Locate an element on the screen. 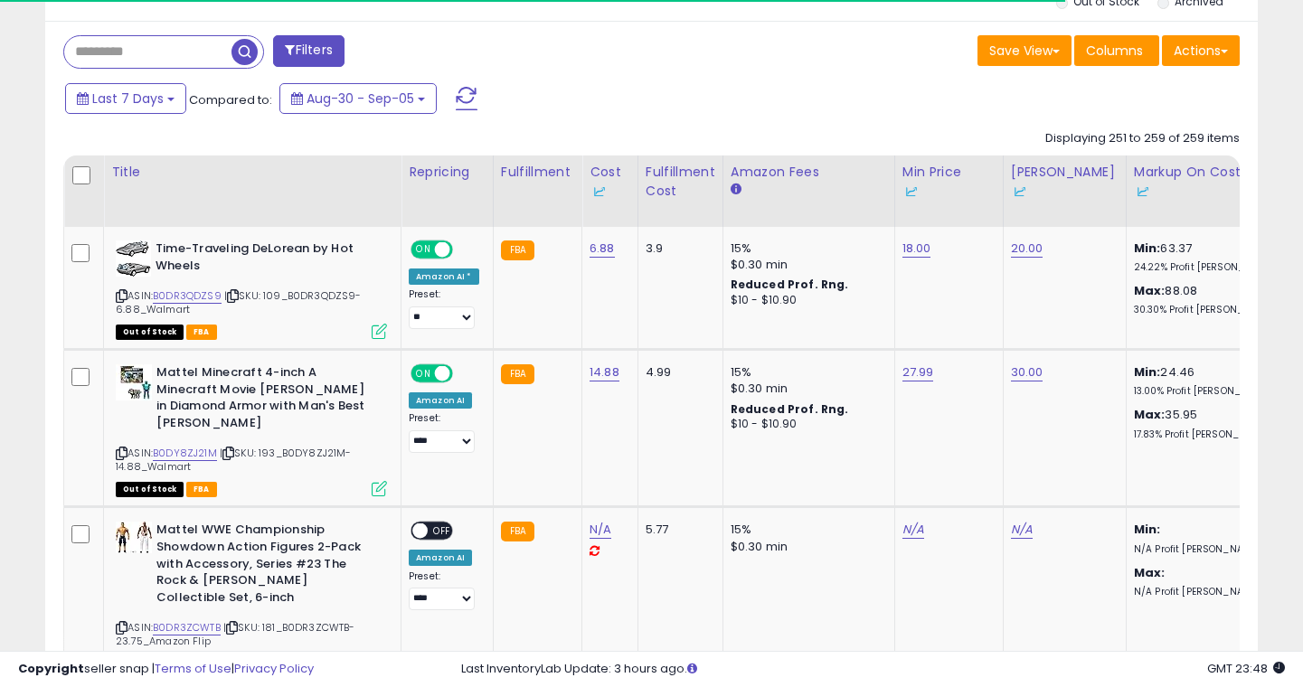 This screenshot has height=687, width=1303. span: 2025-09-13 23:48 GMT is located at coordinates (1246, 668).